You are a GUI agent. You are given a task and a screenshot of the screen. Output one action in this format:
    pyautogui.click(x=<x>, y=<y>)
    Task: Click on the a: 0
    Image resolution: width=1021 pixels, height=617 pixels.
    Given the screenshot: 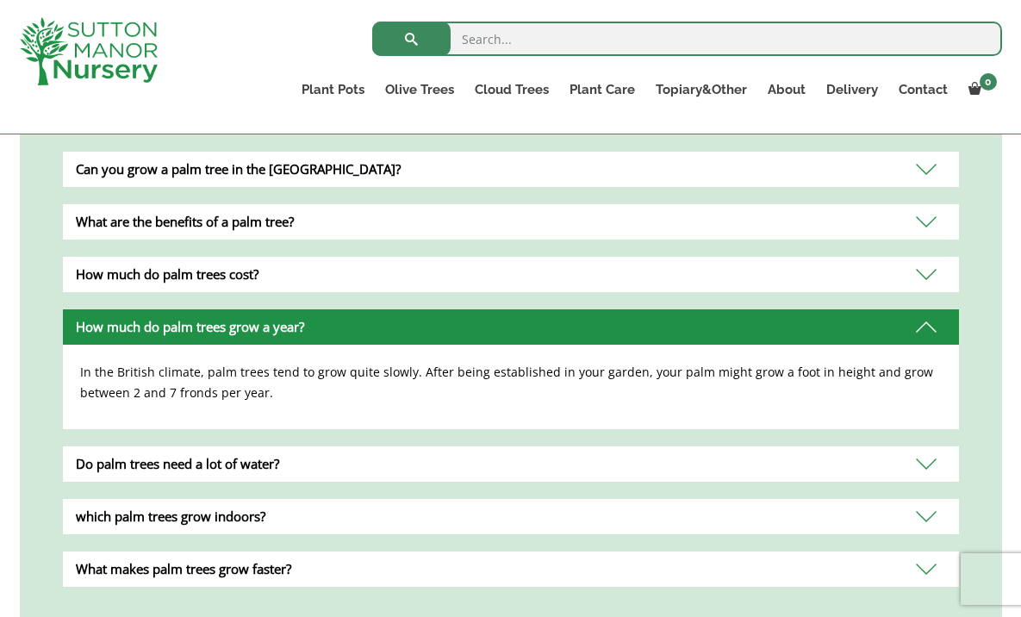 What is the action you would take?
    pyautogui.click(x=980, y=90)
    